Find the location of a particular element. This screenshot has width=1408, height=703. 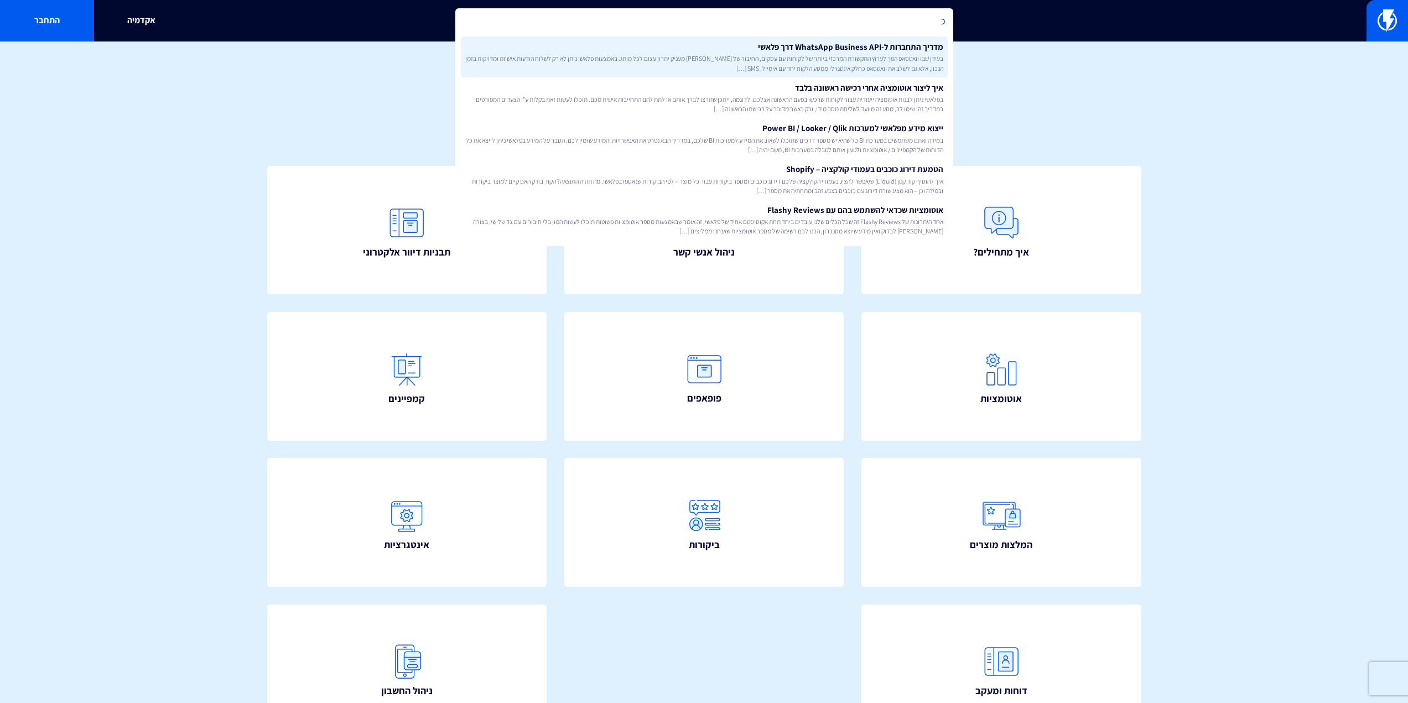

a: איך ליצור אוטומציה אחרי רכישה ראשונה בלבדבפלאשי ניתן לבנות אוטומציה ייעודית עבור לקוחות שרכשו בפע... is located at coordinates (704, 98).